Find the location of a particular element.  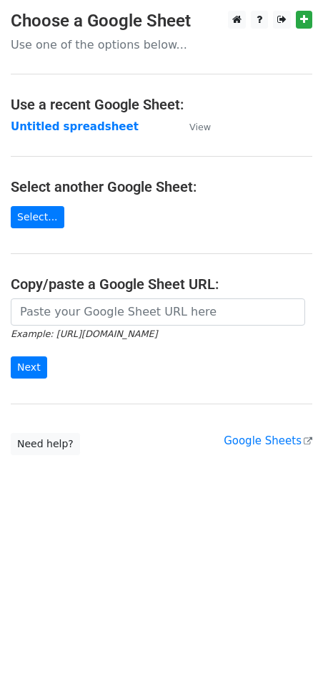

h3: Choose a Google Sheet is located at coordinates (162, 21).